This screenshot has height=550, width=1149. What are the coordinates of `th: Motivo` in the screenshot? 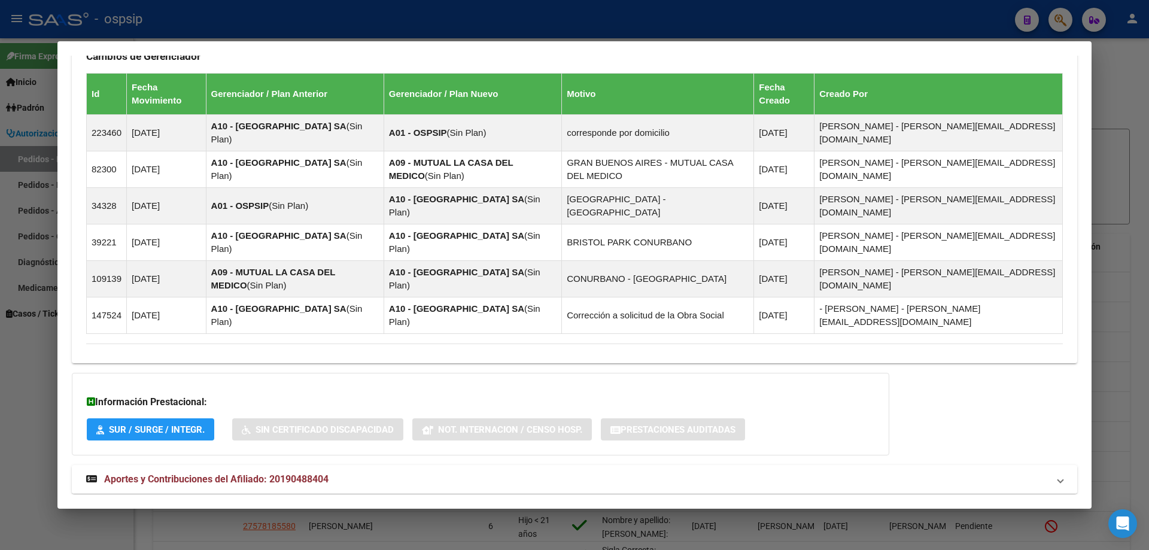 It's located at (657, 94).